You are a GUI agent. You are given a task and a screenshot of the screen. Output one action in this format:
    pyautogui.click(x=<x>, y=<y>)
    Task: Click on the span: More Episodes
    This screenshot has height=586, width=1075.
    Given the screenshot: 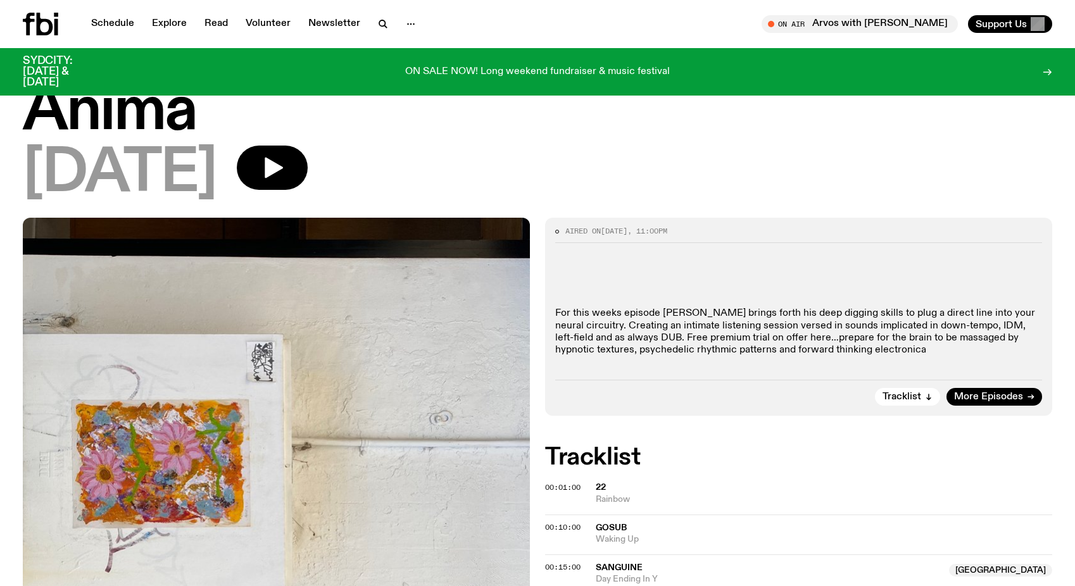 What is the action you would take?
    pyautogui.click(x=988, y=397)
    